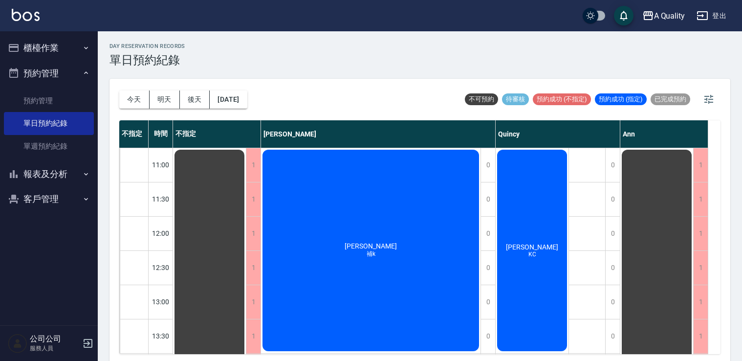 Image resolution: width=742 pixels, height=361 pixels. I want to click on div: 12:00, so click(161, 233).